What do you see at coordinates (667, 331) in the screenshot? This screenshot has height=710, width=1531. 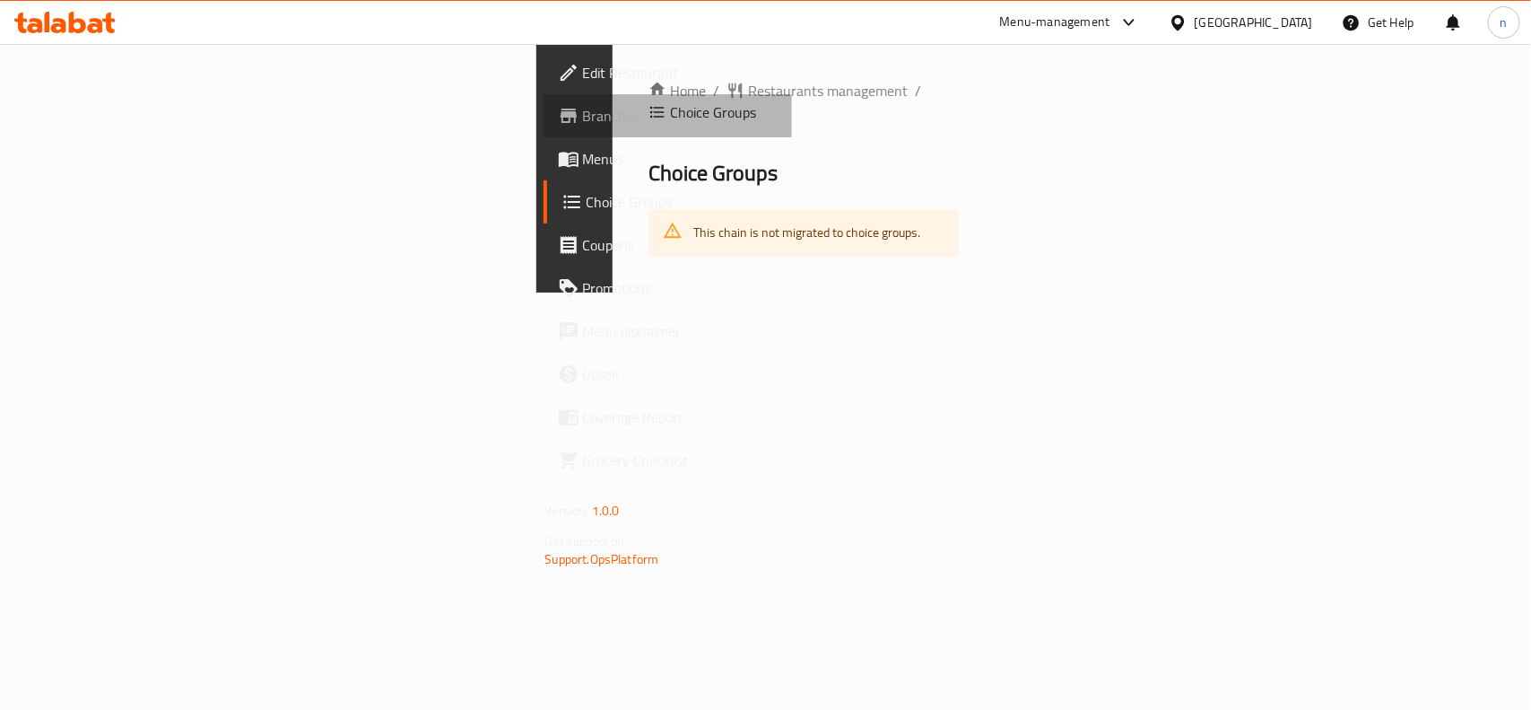 I see `a: Menu disclaimer` at bounding box center [667, 331].